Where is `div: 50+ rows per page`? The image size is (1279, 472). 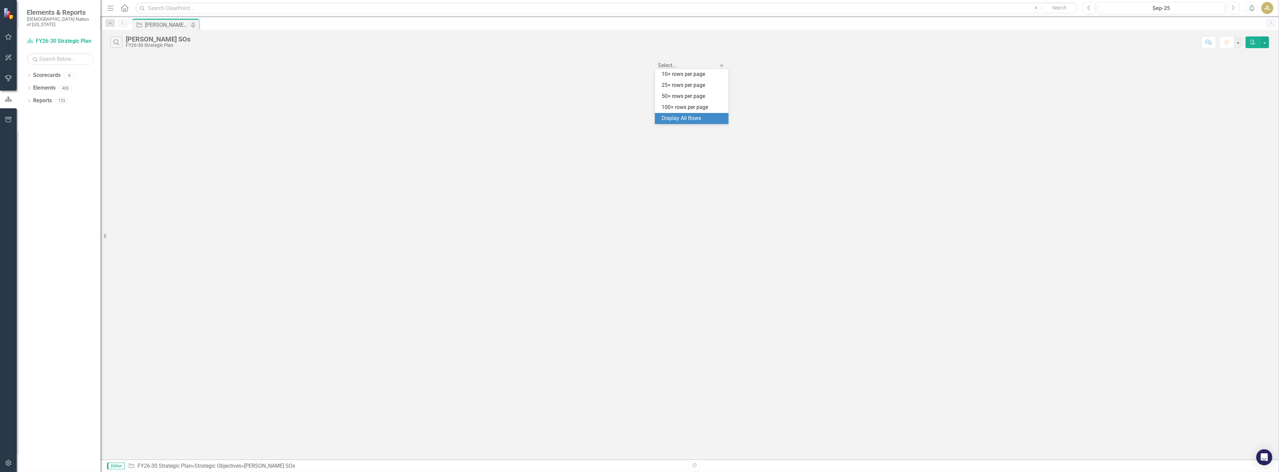
div: 50+ rows per page is located at coordinates (693, 96).